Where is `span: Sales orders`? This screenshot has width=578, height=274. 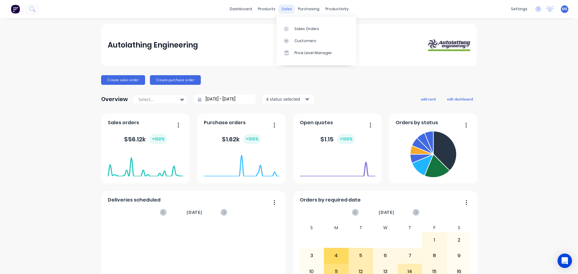
span: Sales orders is located at coordinates (123, 123).